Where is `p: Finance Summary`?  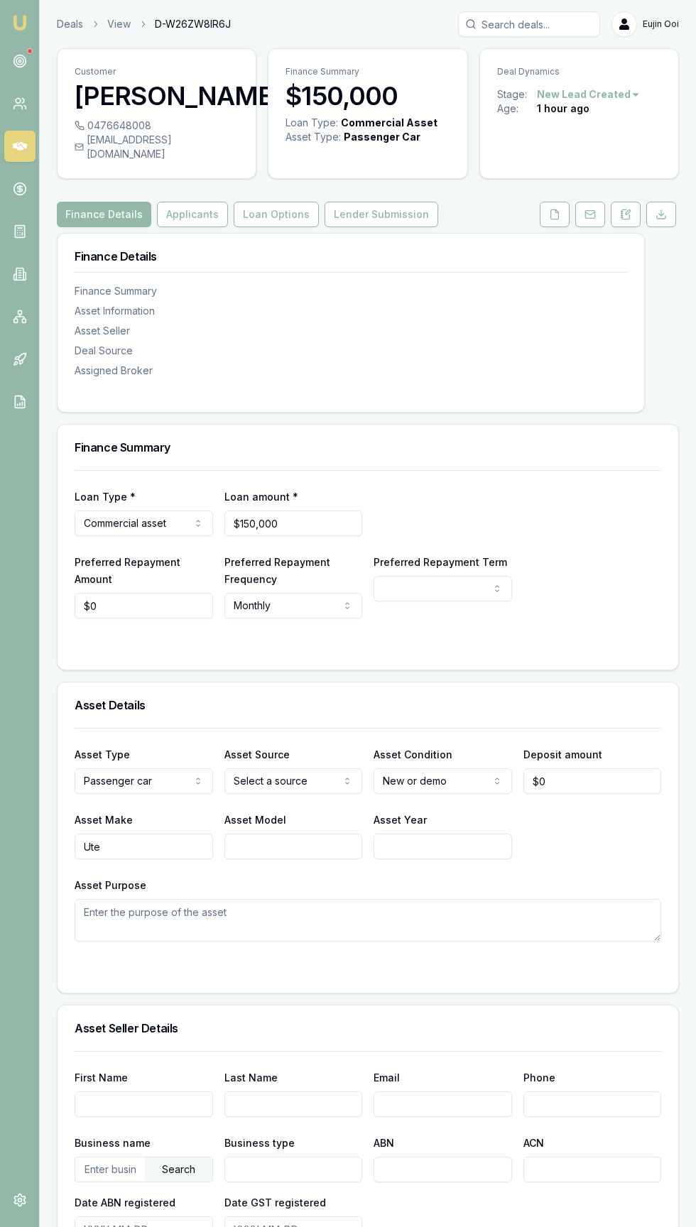
p: Finance Summary is located at coordinates (367, 72).